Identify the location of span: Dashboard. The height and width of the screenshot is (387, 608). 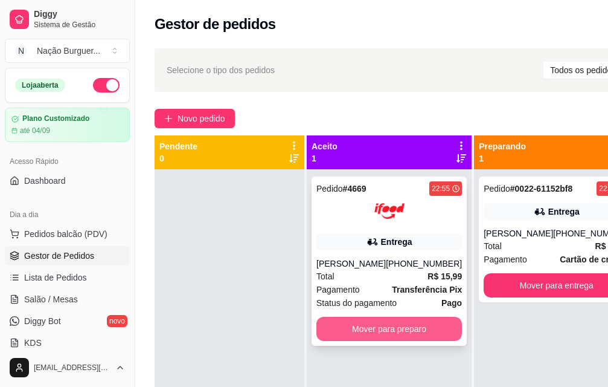
(45, 181).